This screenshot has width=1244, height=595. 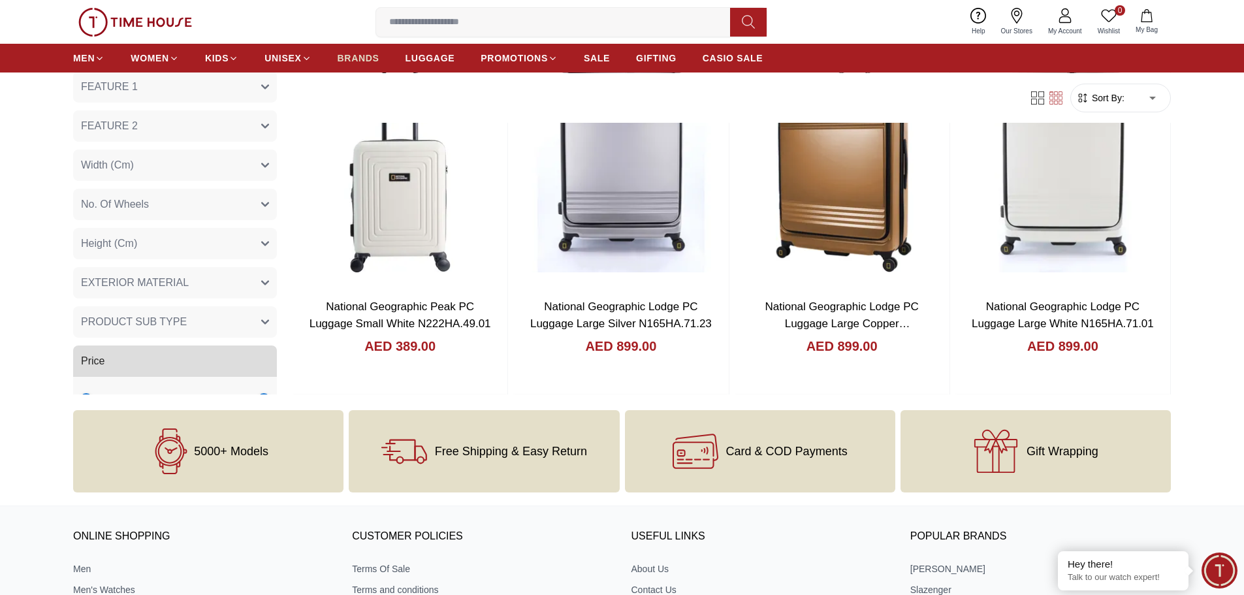 What do you see at coordinates (762, 537) in the screenshot?
I see `h3: USEFUL LINKS` at bounding box center [762, 537].